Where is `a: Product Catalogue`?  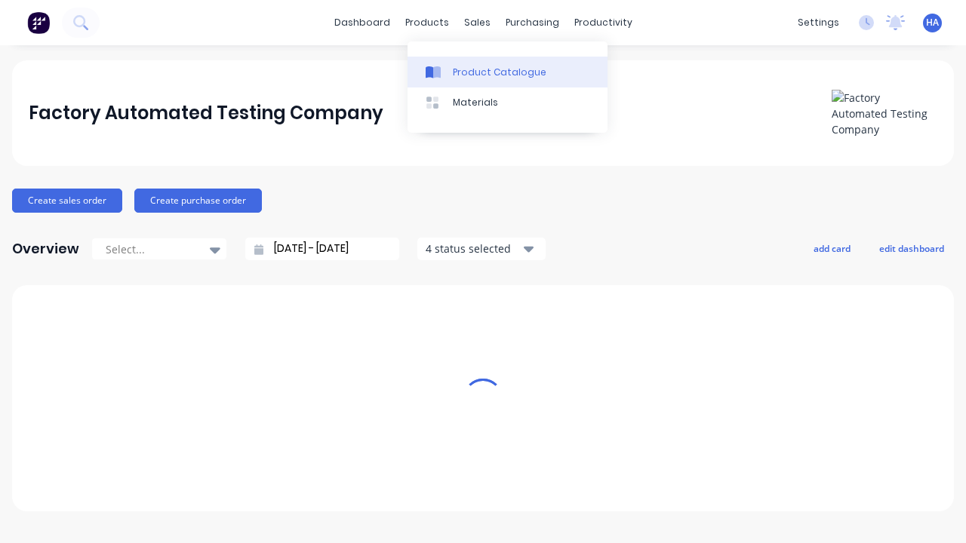
a: Product Catalogue is located at coordinates (507, 72).